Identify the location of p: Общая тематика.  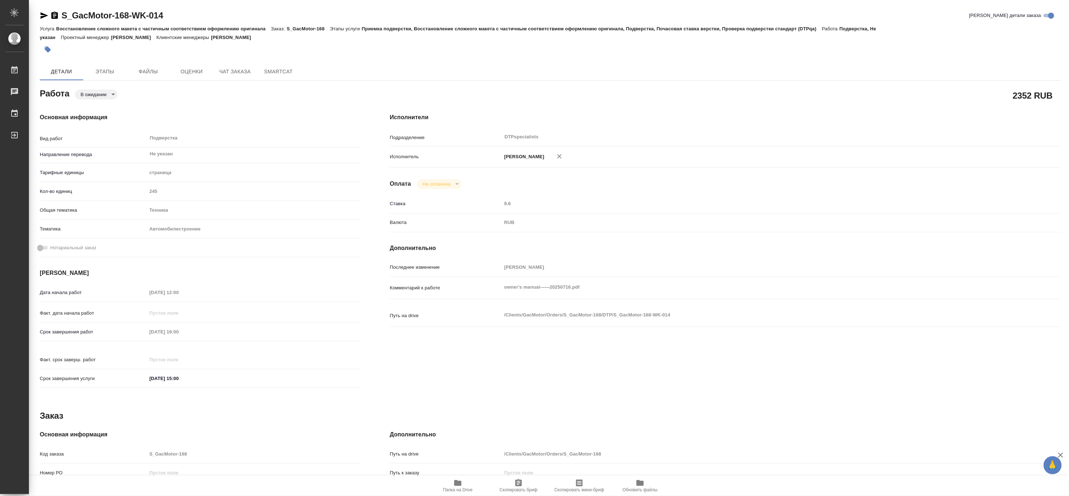
(93, 210).